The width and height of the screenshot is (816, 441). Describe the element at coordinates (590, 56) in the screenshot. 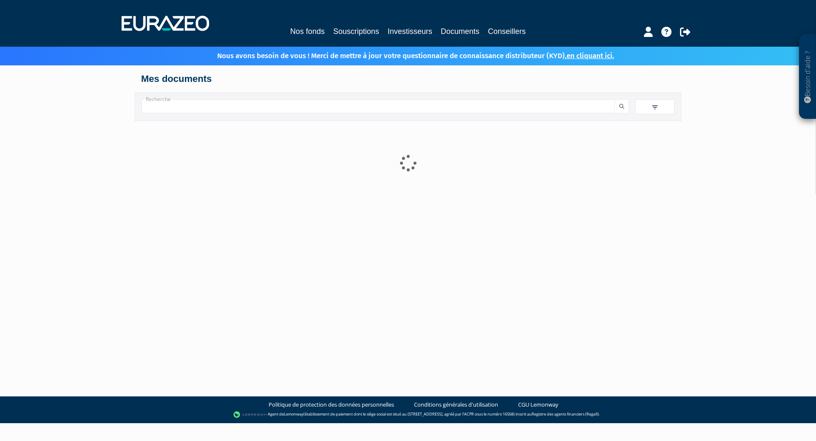

I see `a: en cliquant ici.` at that location.